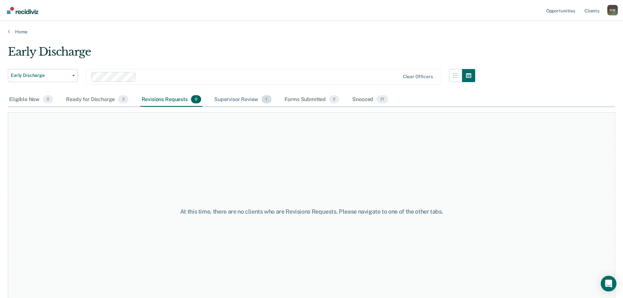  I want to click on div: At this time, there are no clients who are Revisions Requests. Please navigate to one of the othe..., so click(312, 212).